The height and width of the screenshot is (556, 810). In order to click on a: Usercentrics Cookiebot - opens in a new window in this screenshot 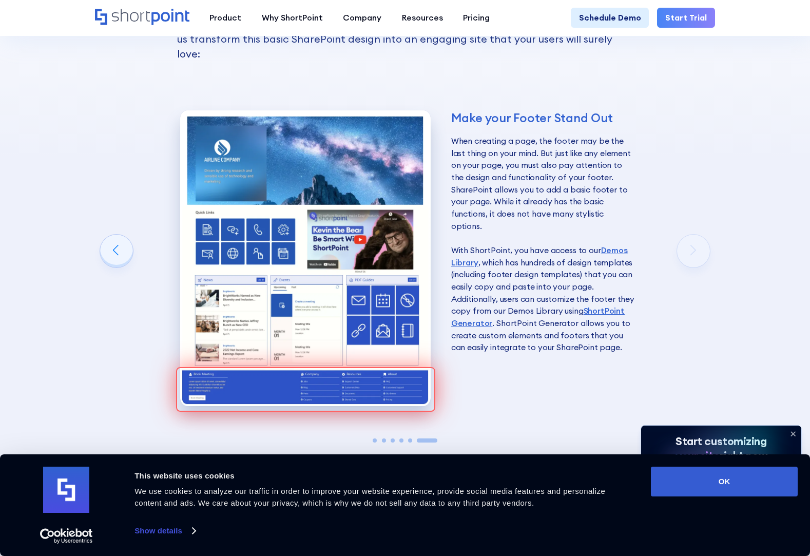, I will do `click(66, 536)`.